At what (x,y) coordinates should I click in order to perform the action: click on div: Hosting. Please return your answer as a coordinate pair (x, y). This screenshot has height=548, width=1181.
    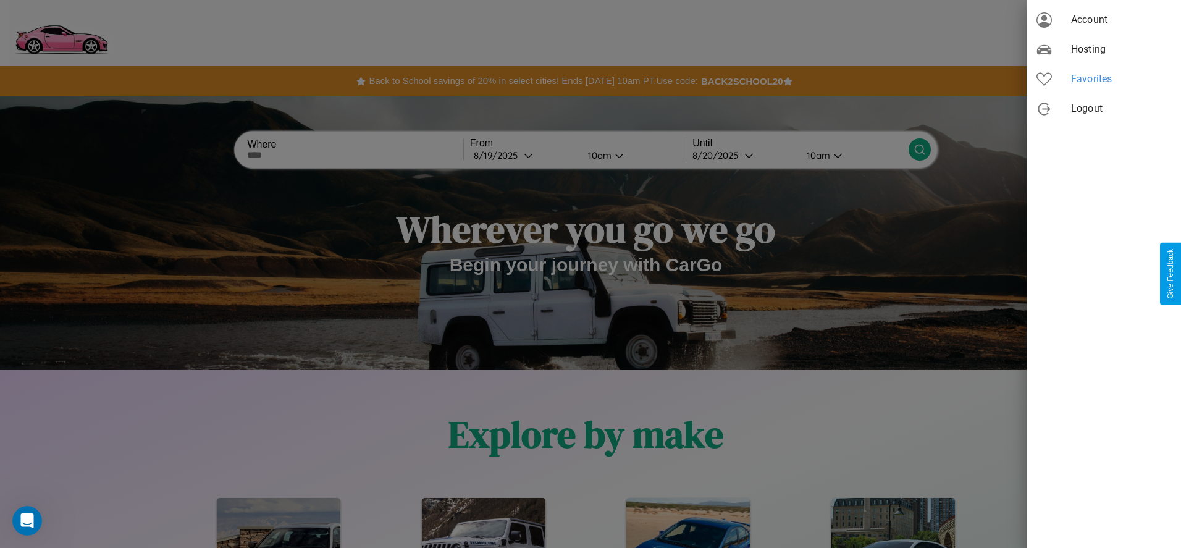
    Looking at the image, I should click on (1104, 49).